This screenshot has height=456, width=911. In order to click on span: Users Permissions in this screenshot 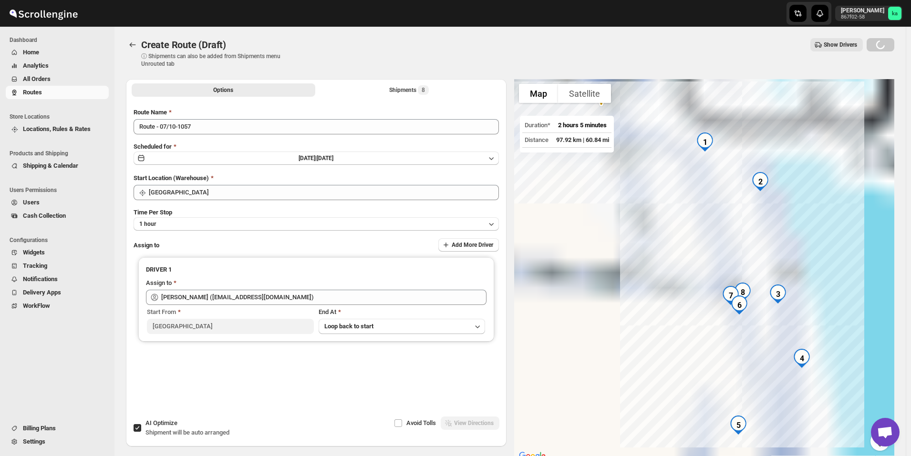, I will do `click(60, 190)`.